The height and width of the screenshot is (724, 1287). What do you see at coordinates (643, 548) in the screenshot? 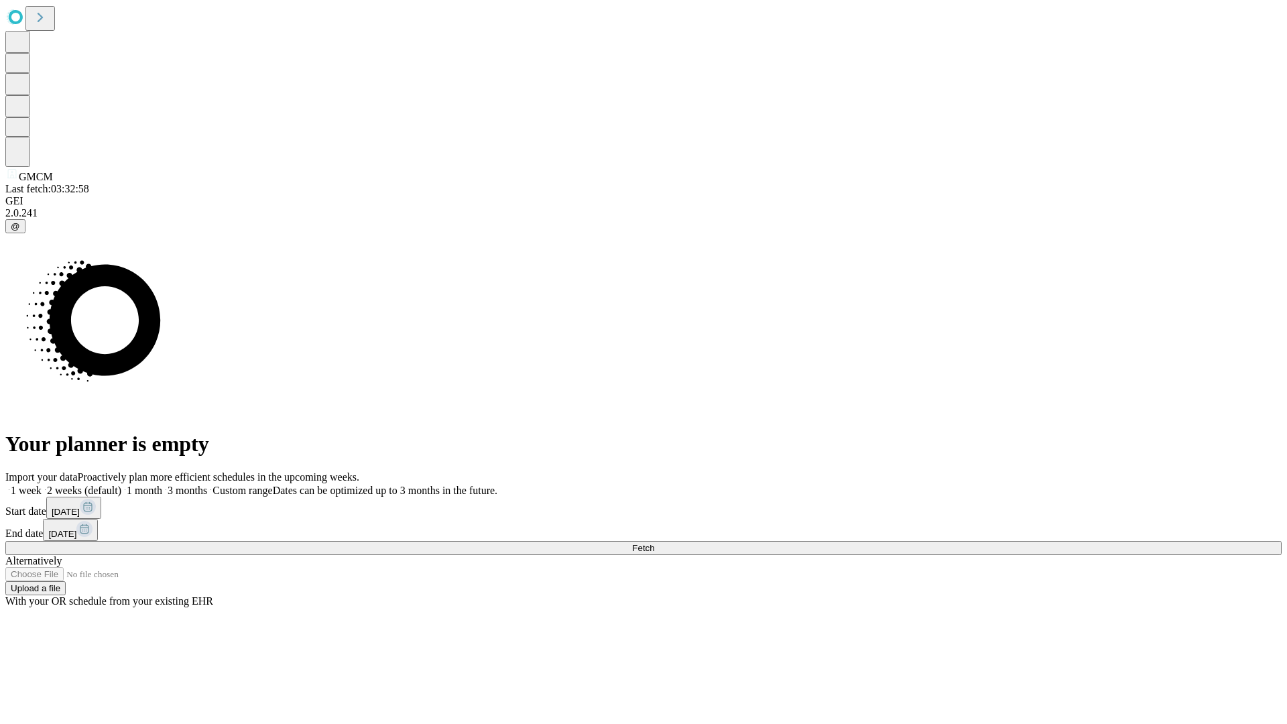
I see `button: Fetch` at bounding box center [643, 548].